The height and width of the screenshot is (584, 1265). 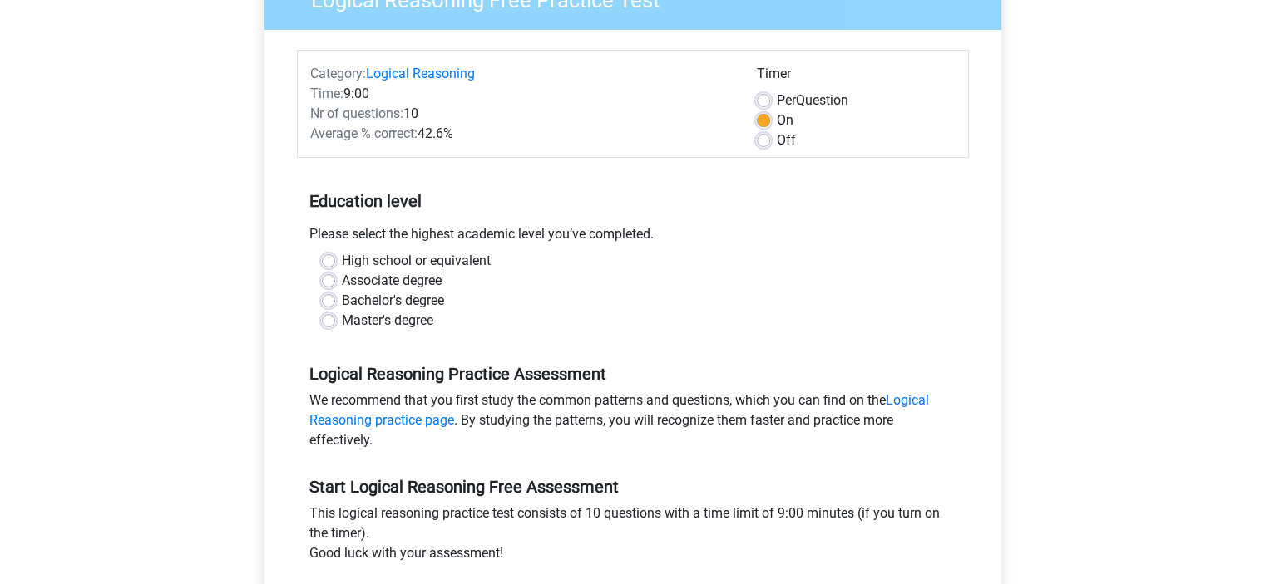 I want to click on div: We recommend that you first study the common patterns and questions, which you can find on the . ..., so click(x=633, y=424).